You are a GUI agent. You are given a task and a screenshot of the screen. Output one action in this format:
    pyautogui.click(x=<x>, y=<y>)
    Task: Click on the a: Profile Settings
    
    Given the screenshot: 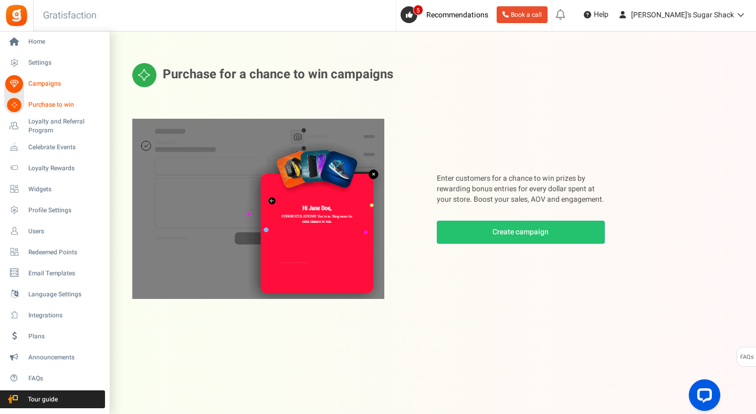 What is the action you would take?
    pyautogui.click(x=55, y=210)
    